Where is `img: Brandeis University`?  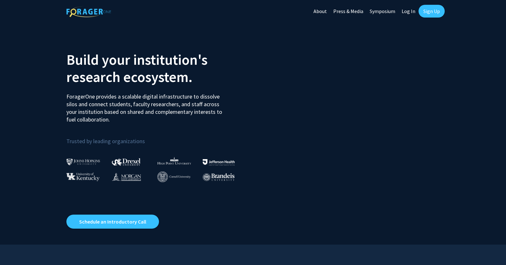
img: Brandeis University is located at coordinates (219, 177).